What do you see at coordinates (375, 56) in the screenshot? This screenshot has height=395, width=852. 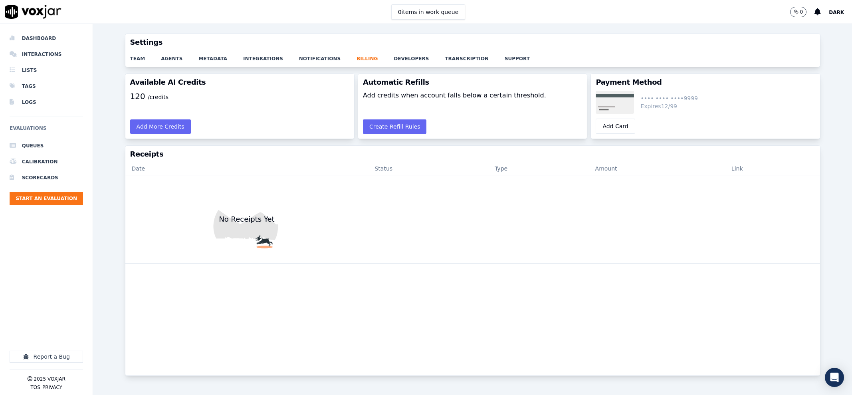 I see `a: billing` at bounding box center [375, 56].